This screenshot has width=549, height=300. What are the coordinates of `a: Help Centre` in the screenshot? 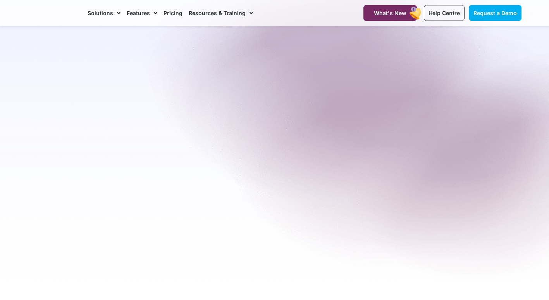 It's located at (444, 13).